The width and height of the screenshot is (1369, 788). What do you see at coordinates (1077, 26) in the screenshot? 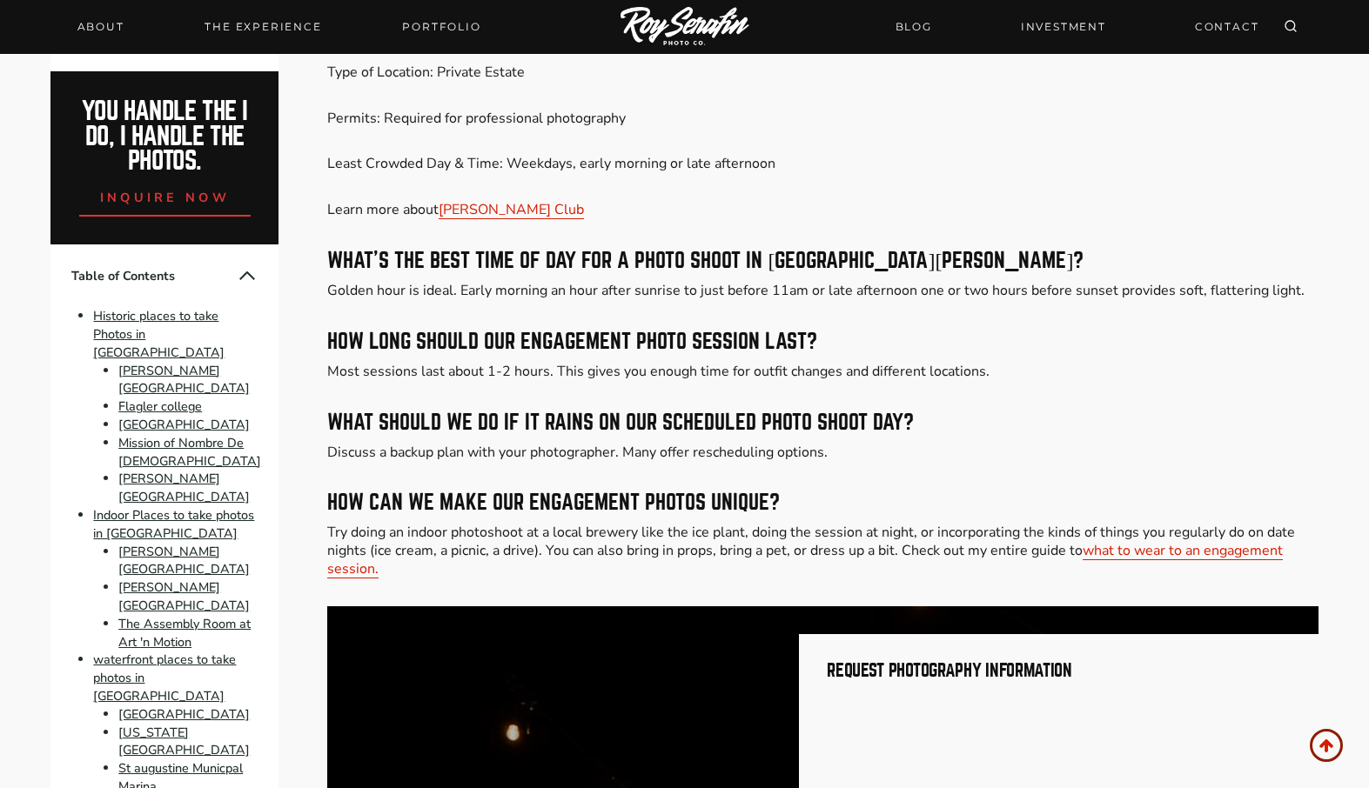
I see `nav: Secondary Navigation` at bounding box center [1077, 26].